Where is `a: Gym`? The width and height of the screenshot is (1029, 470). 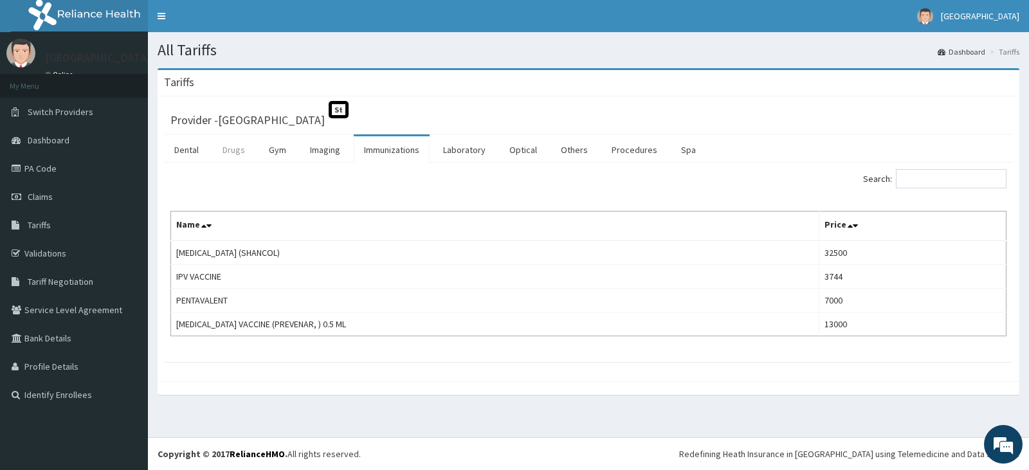 a: Gym is located at coordinates (277, 150).